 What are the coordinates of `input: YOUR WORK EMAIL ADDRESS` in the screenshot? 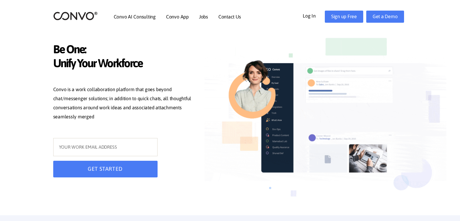 It's located at (105, 147).